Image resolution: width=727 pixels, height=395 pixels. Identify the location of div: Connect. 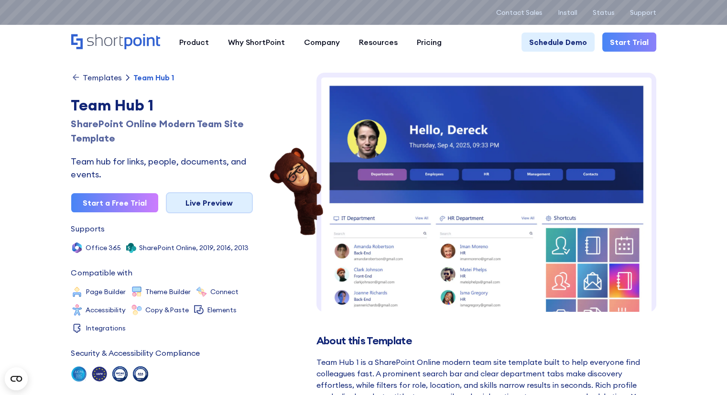
(224, 291).